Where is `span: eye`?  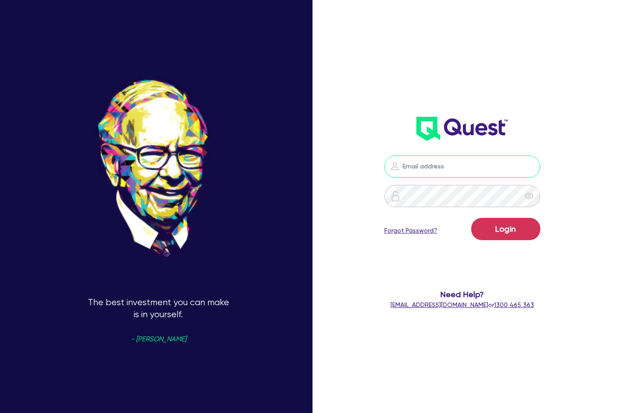
span: eye is located at coordinates (529, 196).